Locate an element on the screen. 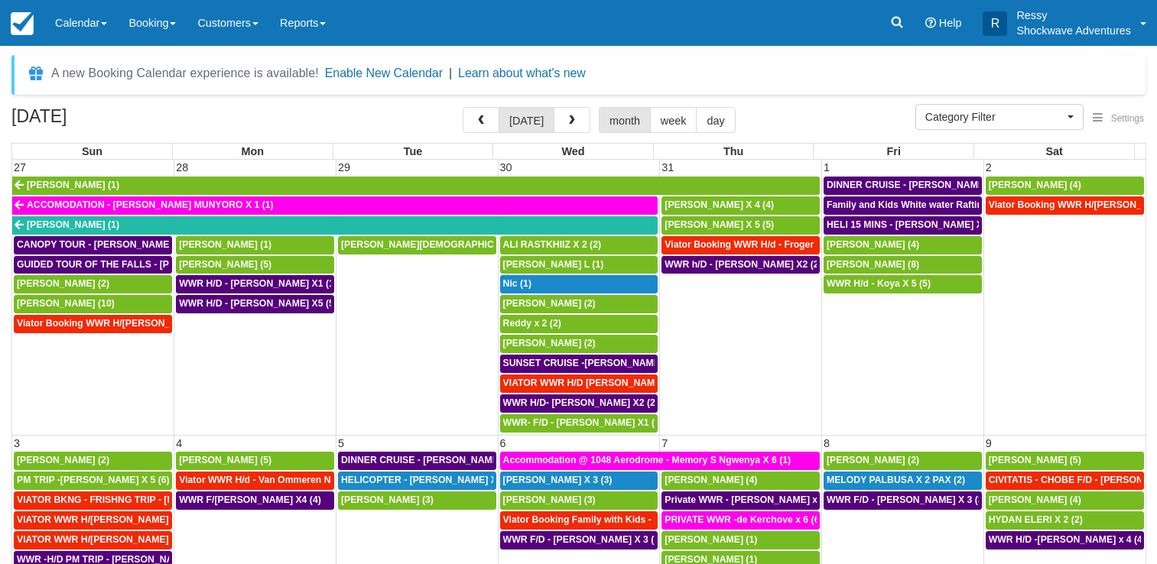 The width and height of the screenshot is (1157, 564). span: Category Filter is located at coordinates (994, 117).